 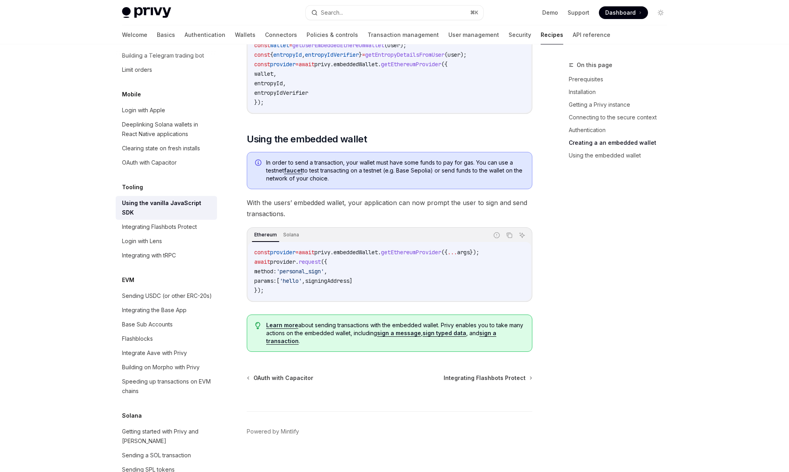 What do you see at coordinates (166, 162) in the screenshot?
I see `a: OAuth with Capacitor` at bounding box center [166, 162].